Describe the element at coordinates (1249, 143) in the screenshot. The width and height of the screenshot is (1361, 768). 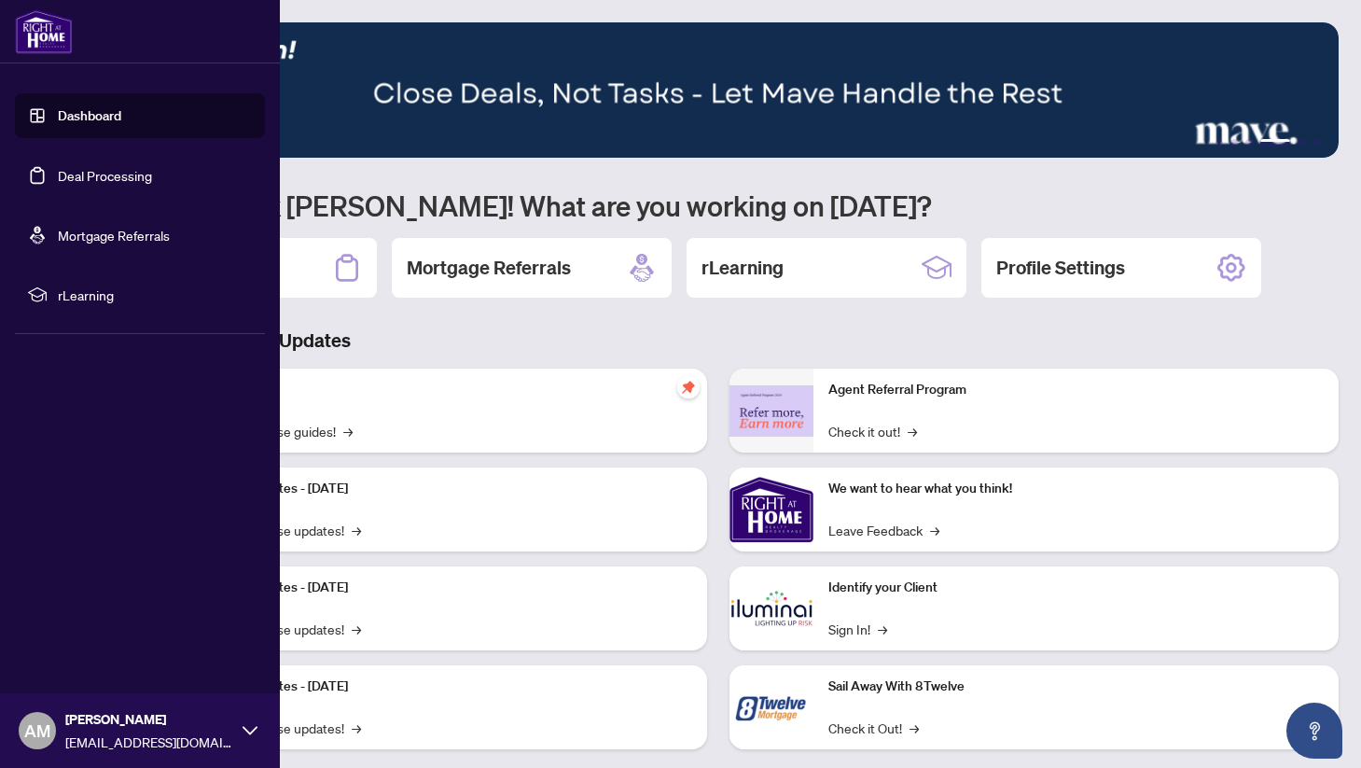
I see `button: 3` at that location.